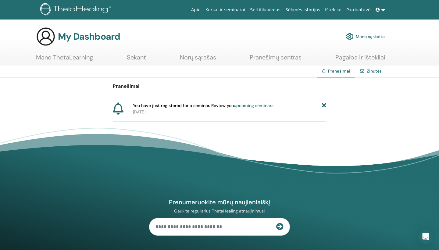 Image resolution: width=439 pixels, height=250 pixels. What do you see at coordinates (46, 37) in the screenshot?
I see `img: generic-user-icon.jpg` at bounding box center [46, 37].